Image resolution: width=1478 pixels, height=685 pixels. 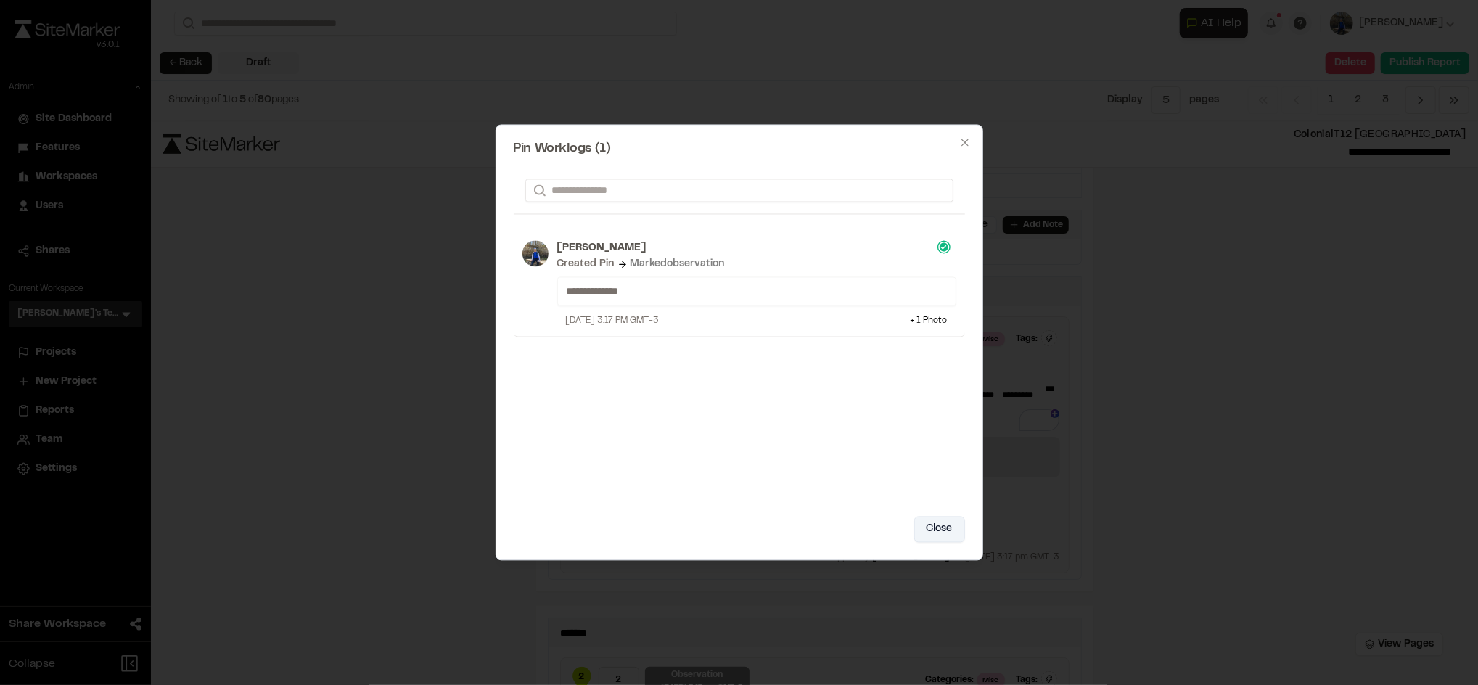 I want to click on div: + 1 Photo, so click(x=928, y=321).